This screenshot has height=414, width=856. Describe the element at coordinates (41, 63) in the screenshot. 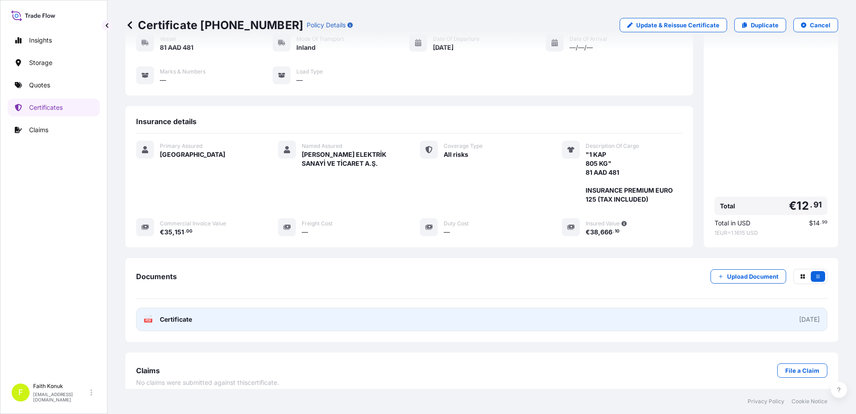

I see `p: Storage` at that location.